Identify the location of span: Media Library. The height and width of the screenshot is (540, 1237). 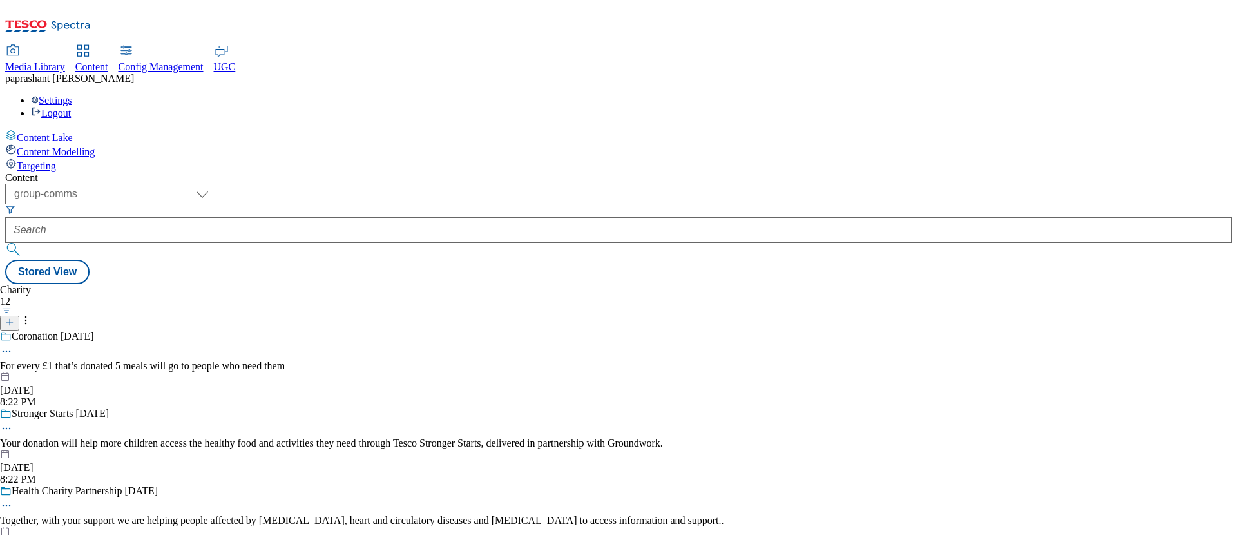
(35, 66).